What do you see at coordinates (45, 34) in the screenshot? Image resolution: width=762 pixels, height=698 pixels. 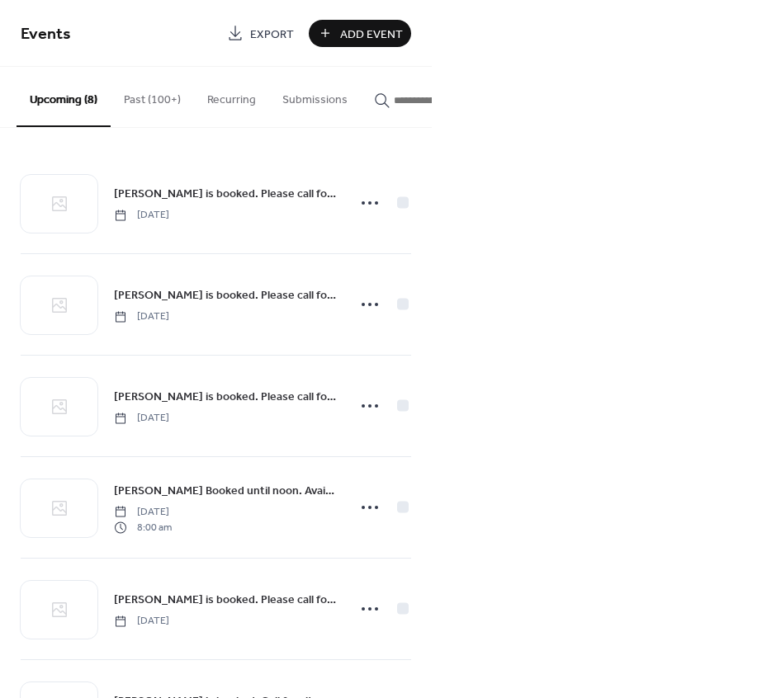 I see `span: Events` at bounding box center [45, 34].